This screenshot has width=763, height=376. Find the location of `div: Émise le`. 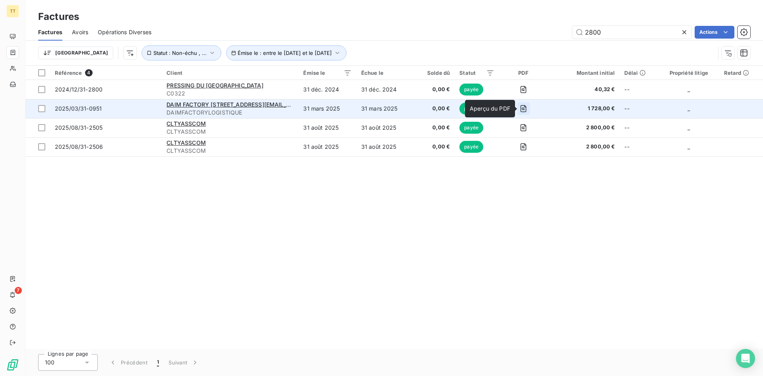

div: Émise le is located at coordinates (327, 73).